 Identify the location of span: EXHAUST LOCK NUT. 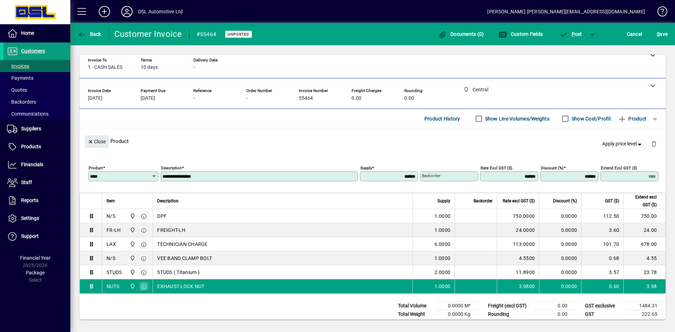
(181, 287).